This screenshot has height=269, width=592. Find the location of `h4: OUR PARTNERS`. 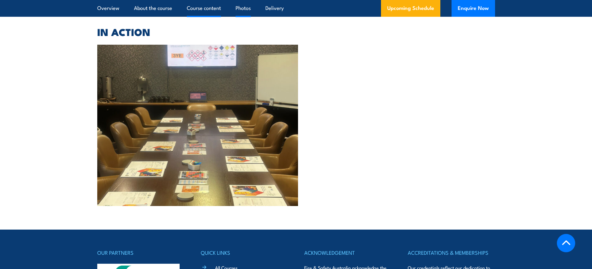

h4: OUR PARTNERS is located at coordinates (141, 253).